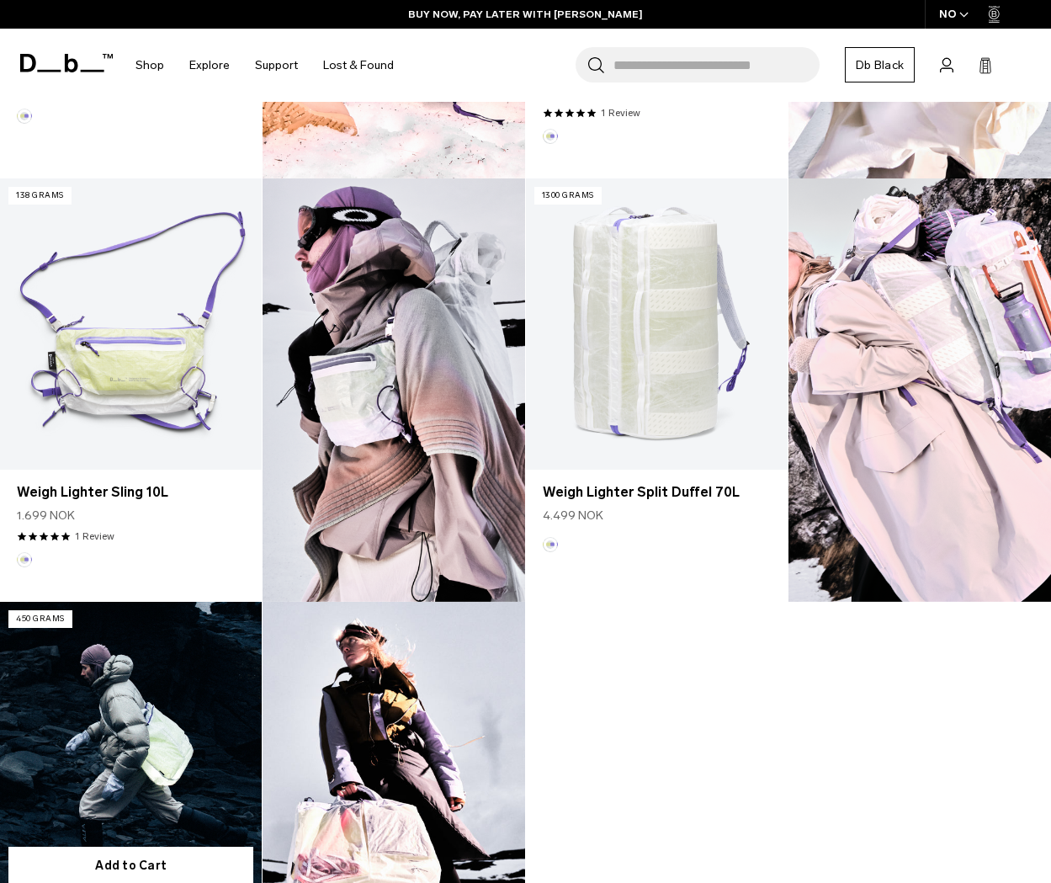 The height and width of the screenshot is (883, 1051). I want to click on a: Weigh Lighter Sling 10L, so click(130, 492).